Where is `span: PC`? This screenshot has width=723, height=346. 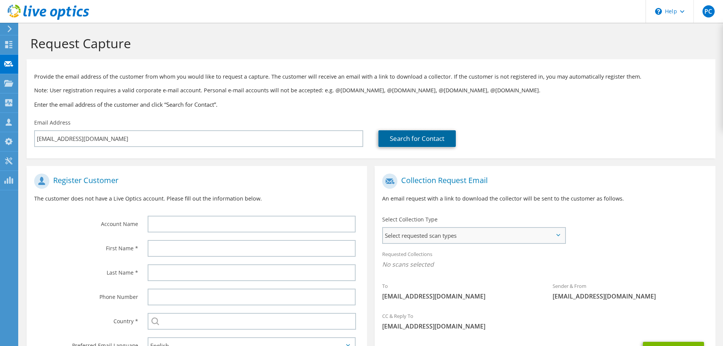
span: PC is located at coordinates (709, 11).